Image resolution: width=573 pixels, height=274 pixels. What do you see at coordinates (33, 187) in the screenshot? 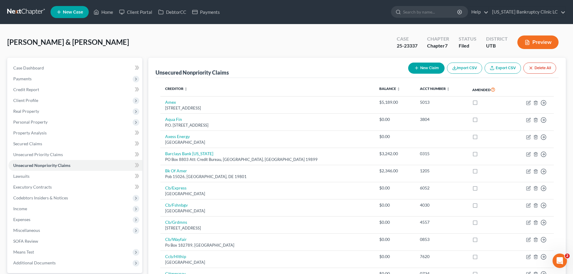
I see `span: Executory Contracts` at bounding box center [33, 187].